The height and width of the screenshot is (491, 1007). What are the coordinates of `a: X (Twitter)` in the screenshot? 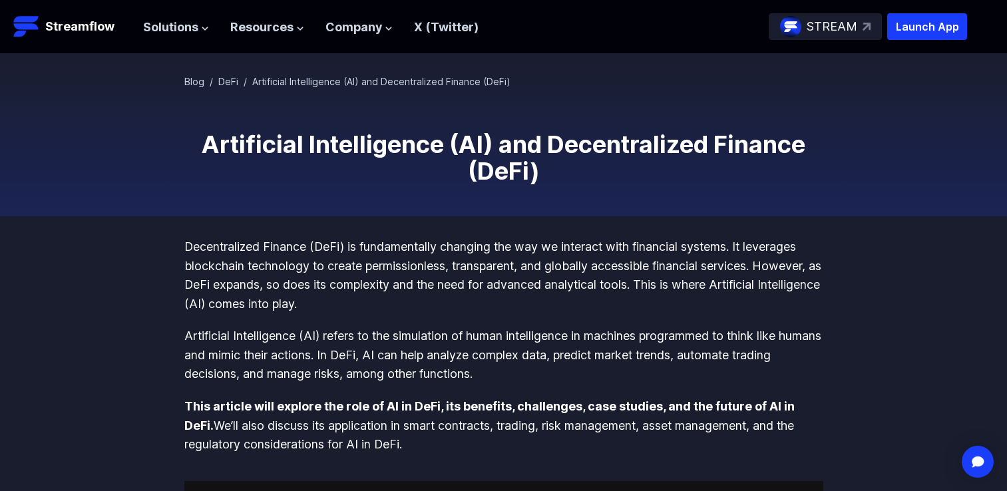 It's located at (446, 27).